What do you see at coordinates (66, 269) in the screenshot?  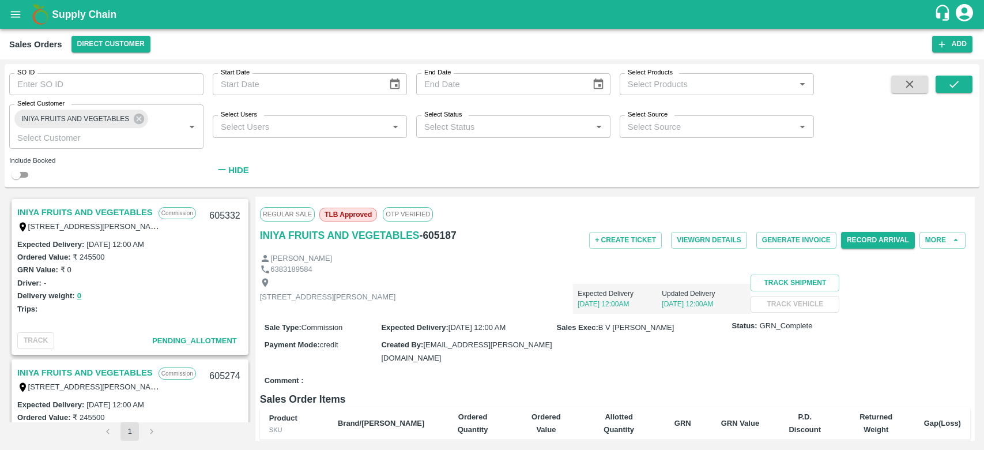 I see `label: ₹ 0` at bounding box center [66, 269].